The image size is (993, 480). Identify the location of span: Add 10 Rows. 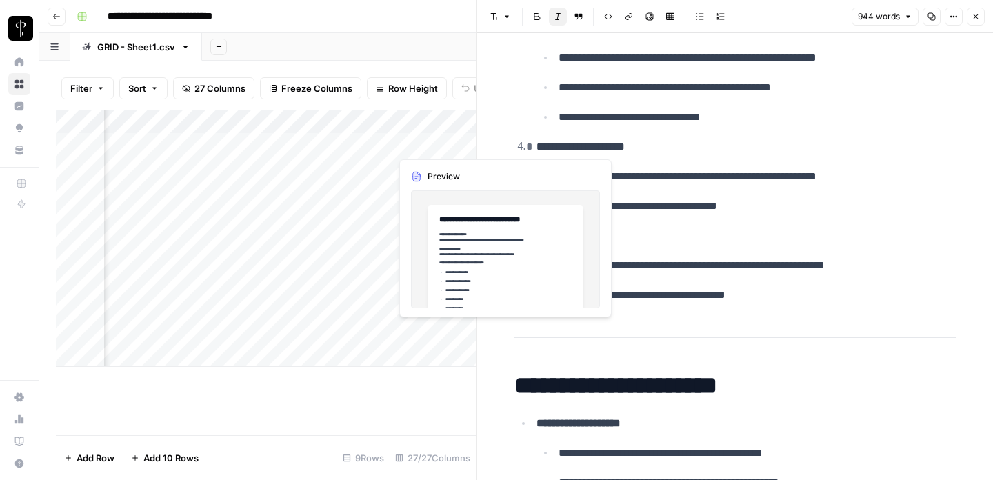
(171, 458).